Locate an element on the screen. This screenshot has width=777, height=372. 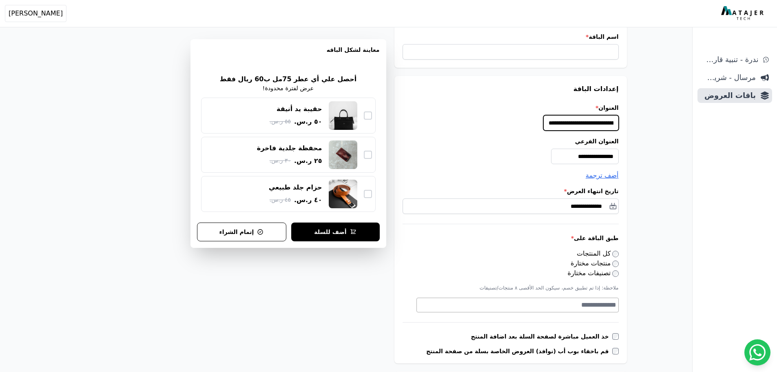
input: منتجات مختارة is located at coordinates (616, 264).